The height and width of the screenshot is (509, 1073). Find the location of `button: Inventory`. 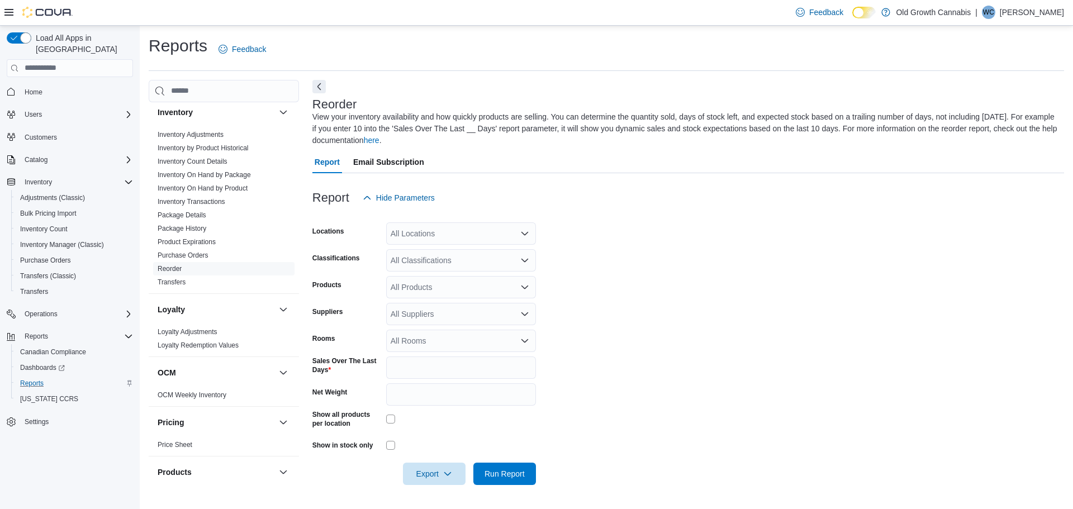

button: Inventory is located at coordinates (38, 182).